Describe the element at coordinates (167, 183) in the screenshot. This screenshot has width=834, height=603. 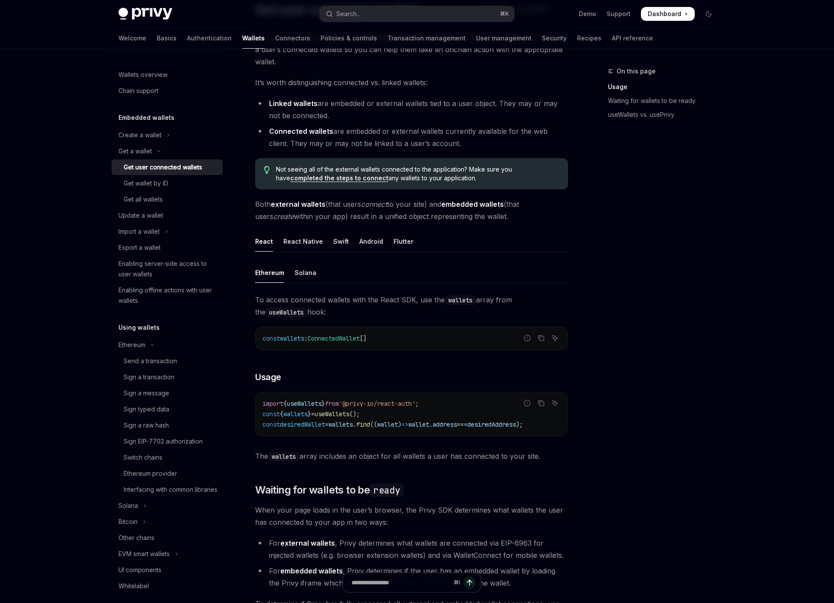
I see `a: Get wallet by ID` at that location.